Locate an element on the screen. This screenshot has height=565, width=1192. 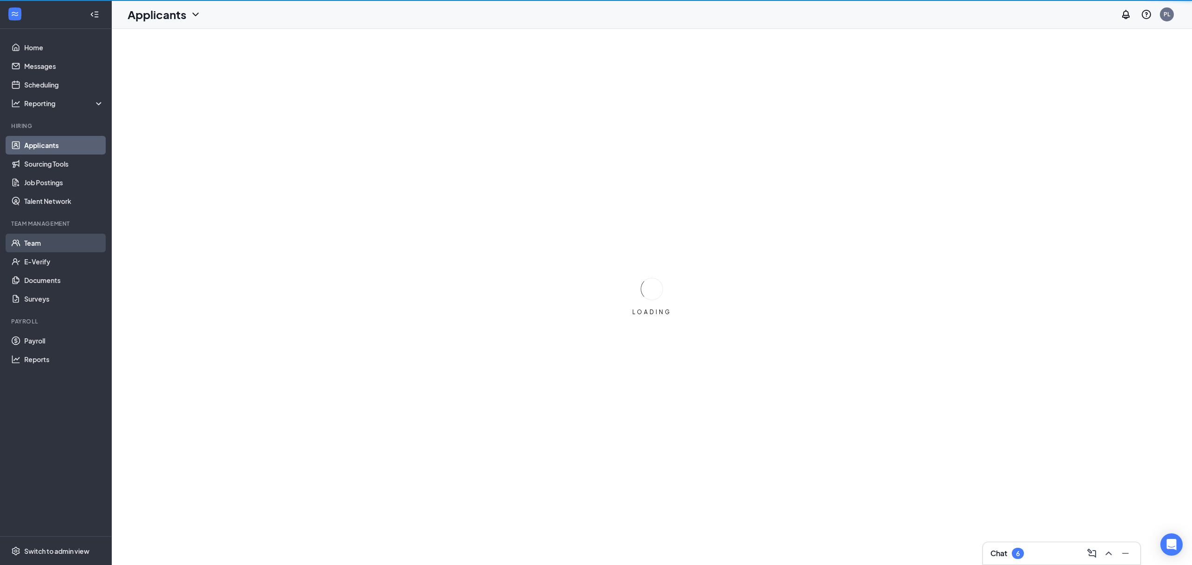
a: Applicants is located at coordinates (64, 145).